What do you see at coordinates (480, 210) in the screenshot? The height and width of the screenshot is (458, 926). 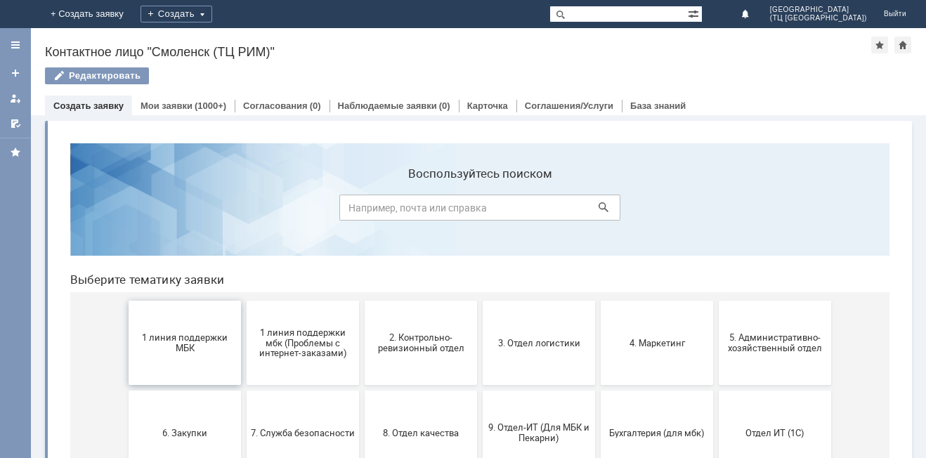 I see `span: 3. Отдел логистики` at bounding box center [480, 210].